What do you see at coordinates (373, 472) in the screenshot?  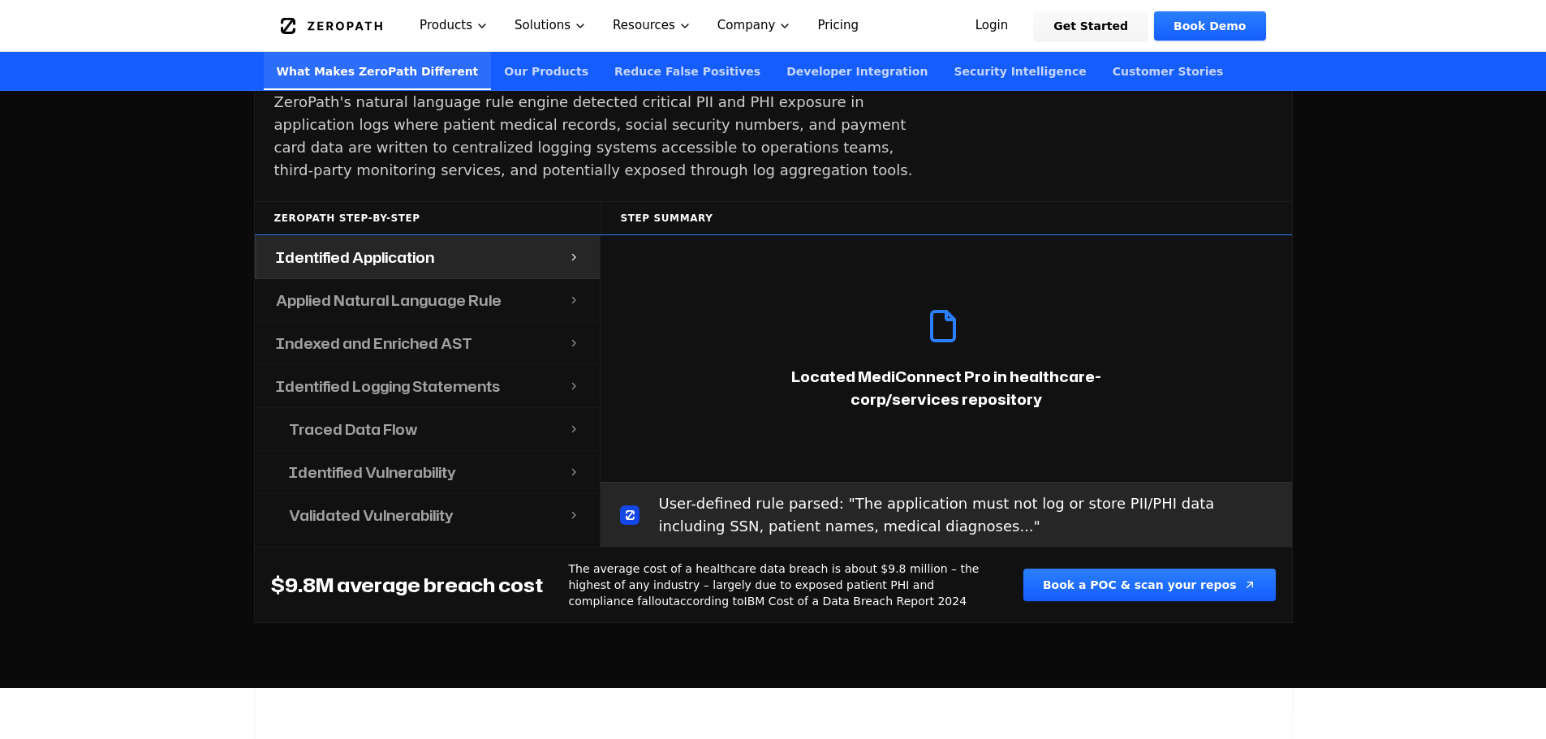 I see `h4: Identified Vulnerability` at bounding box center [373, 472].